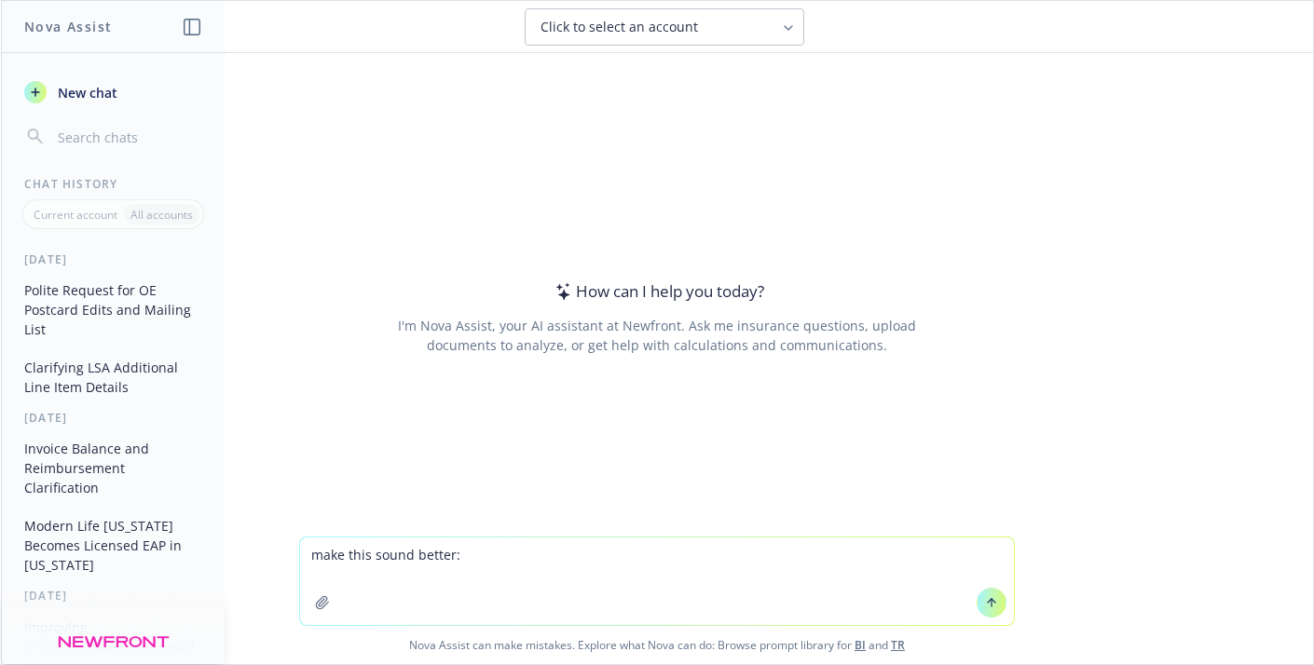 Image resolution: width=1314 pixels, height=665 pixels. I want to click on a: TR, so click(897, 645).